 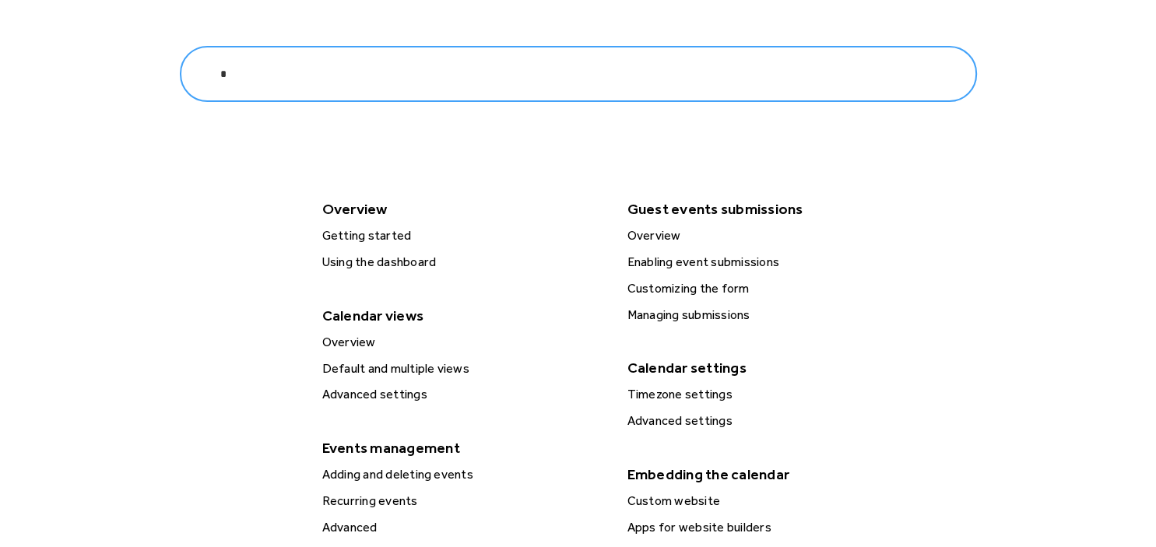 I want to click on div: Custom website, so click(x=769, y=501).